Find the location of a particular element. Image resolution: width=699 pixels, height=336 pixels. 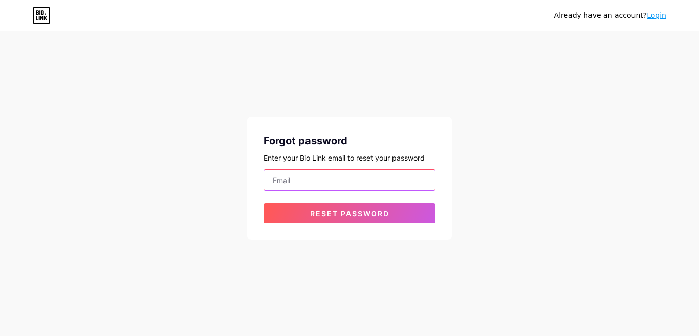

div: Forgot password is located at coordinates (349, 141).